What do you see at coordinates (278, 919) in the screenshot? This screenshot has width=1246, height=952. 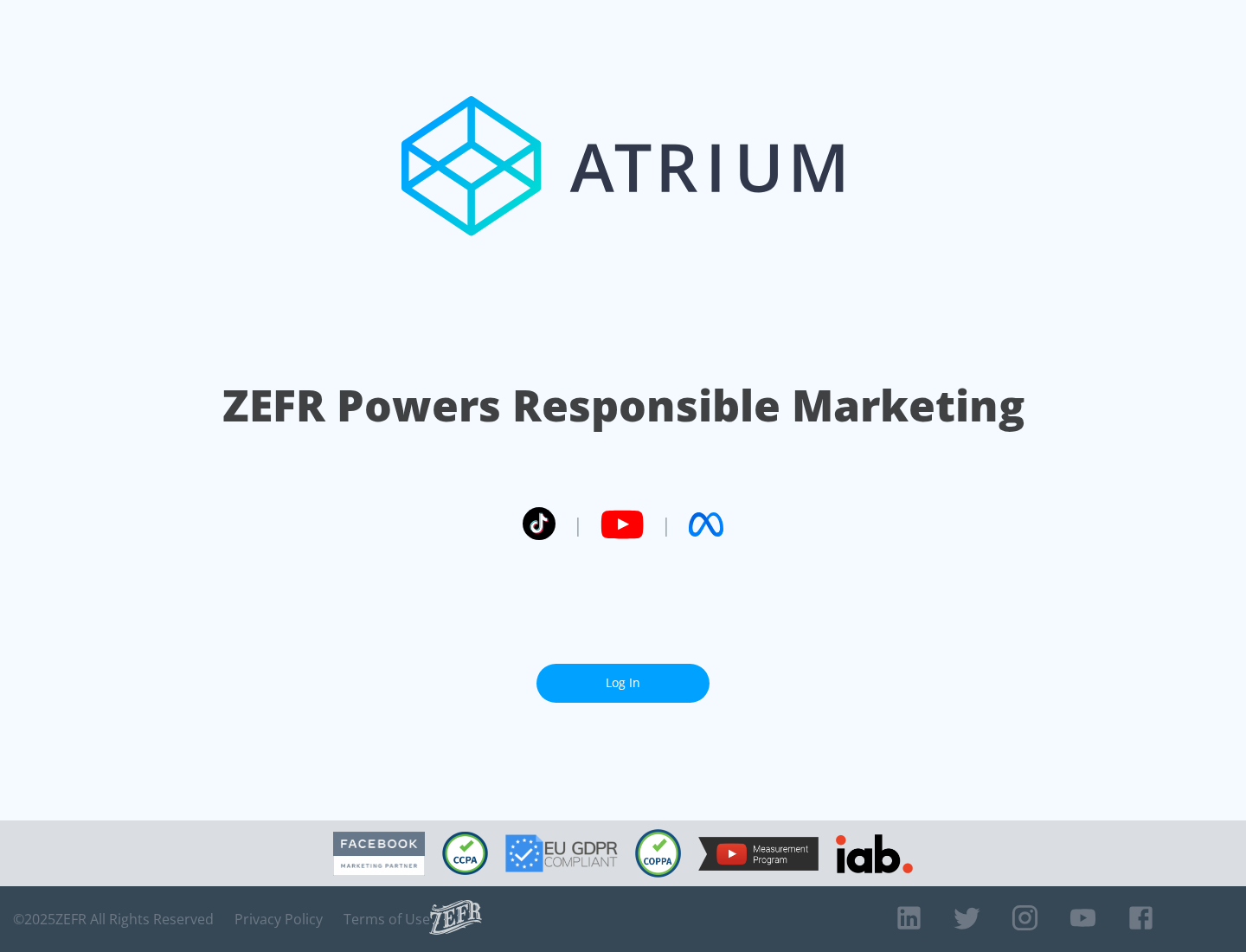 I see `a: Privacy Policy` at bounding box center [278, 919].